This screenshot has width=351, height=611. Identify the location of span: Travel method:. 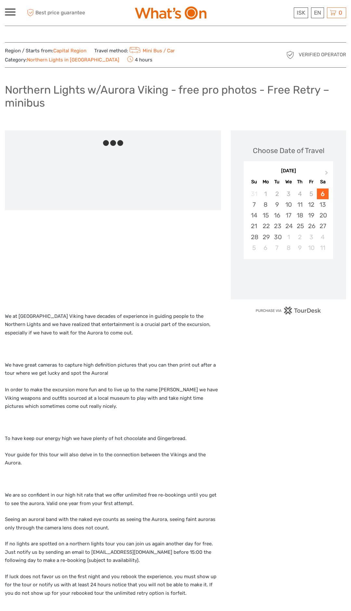
(135, 50).